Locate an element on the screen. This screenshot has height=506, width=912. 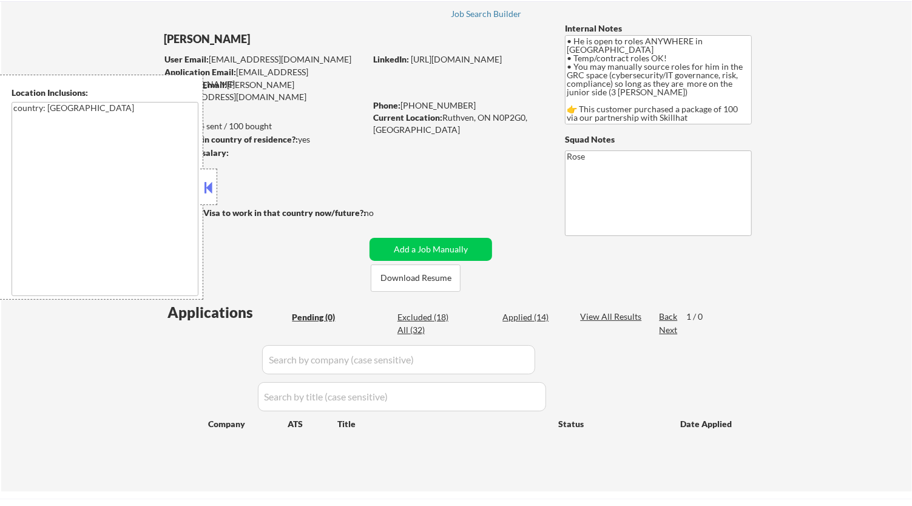
div: Squad Notes is located at coordinates (659, 140).